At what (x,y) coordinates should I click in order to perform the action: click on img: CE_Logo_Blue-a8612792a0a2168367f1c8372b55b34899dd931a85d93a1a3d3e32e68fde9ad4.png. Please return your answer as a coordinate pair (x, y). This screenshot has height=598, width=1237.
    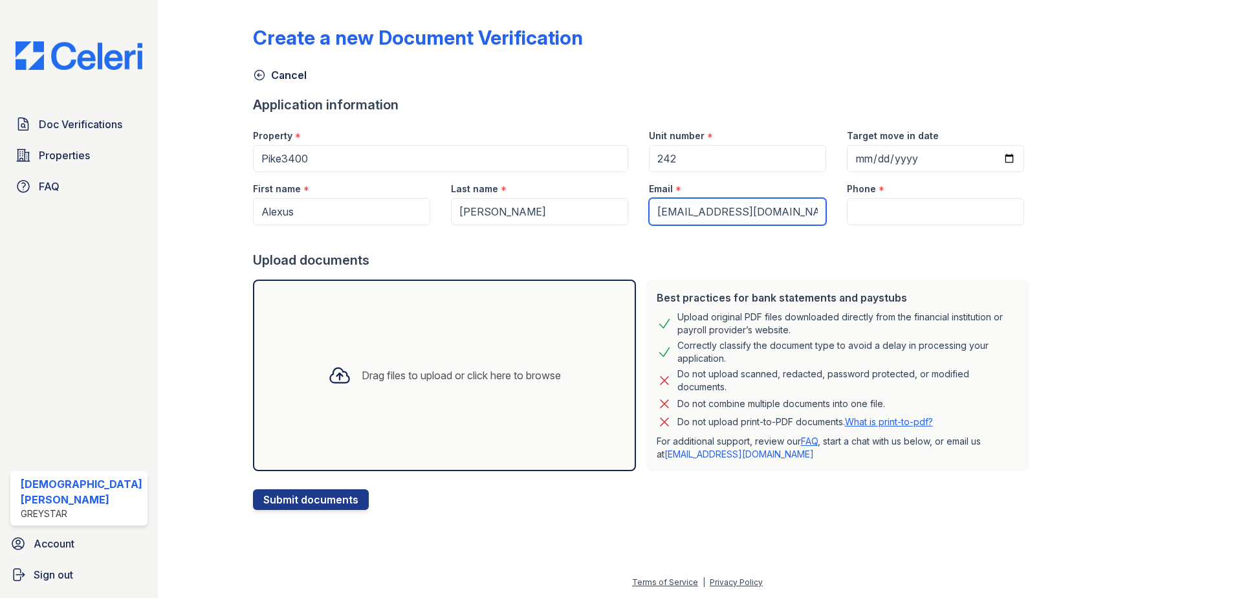
    Looking at the image, I should click on (79, 56).